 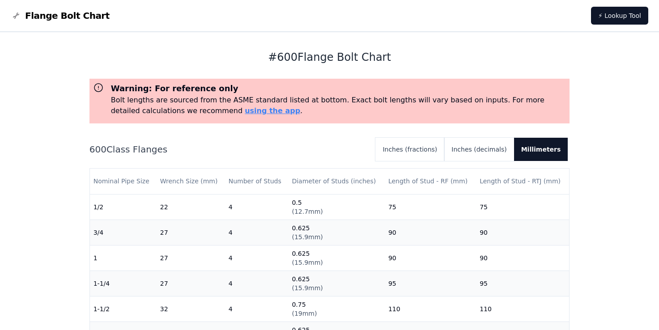 What do you see at coordinates (541, 149) in the screenshot?
I see `button: Millimeters` at bounding box center [541, 149].